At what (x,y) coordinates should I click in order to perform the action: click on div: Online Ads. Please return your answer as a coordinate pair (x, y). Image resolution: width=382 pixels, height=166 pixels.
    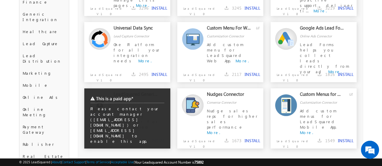
    Looking at the image, I should click on (44, 98).